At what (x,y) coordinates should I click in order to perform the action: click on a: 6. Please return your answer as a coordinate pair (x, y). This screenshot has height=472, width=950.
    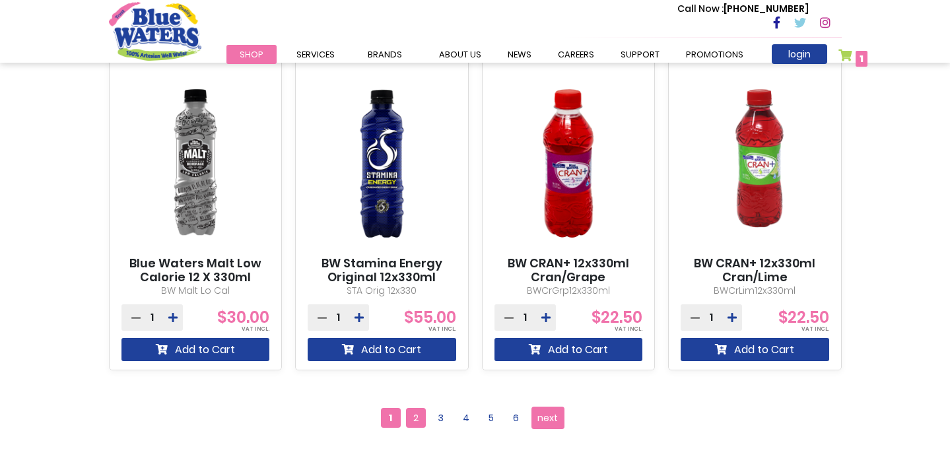
    Looking at the image, I should click on (516, 418).